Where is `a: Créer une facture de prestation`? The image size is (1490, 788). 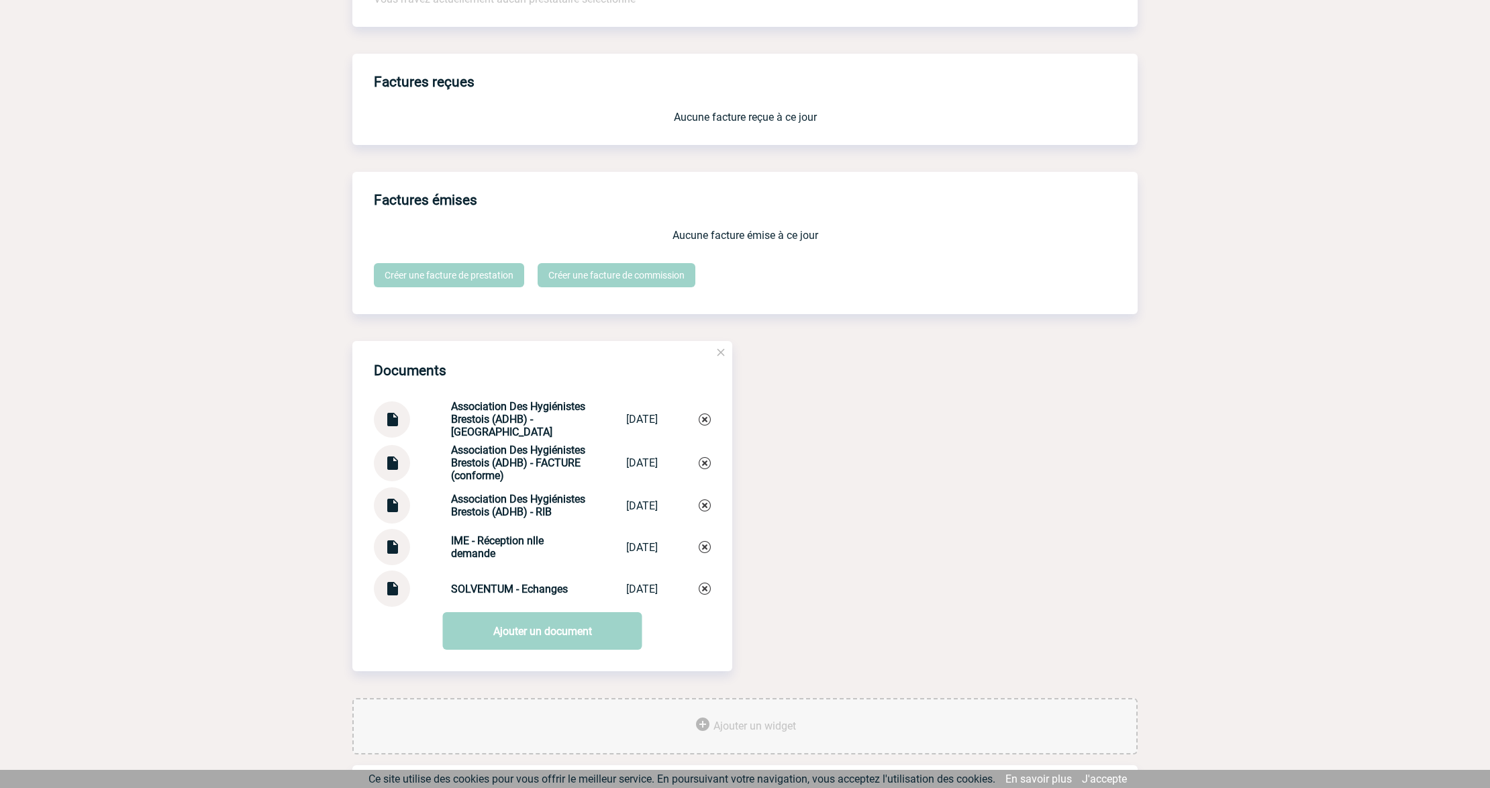
a: Créer une facture de prestation is located at coordinates (449, 275).